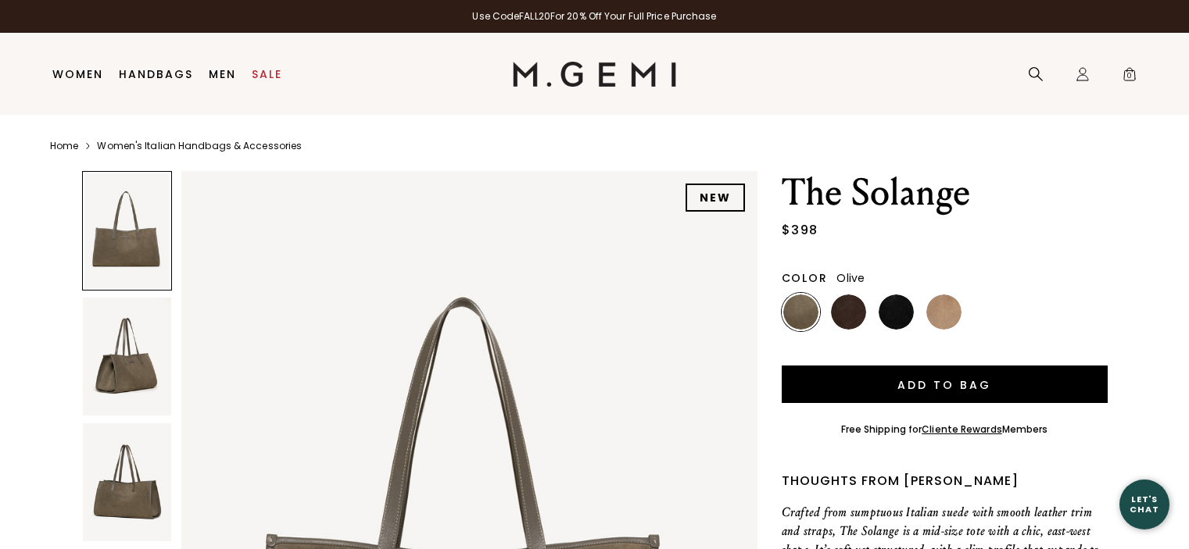 The height and width of the screenshot is (549, 1189). Describe the element at coordinates (800, 312) in the screenshot. I see `img: Olive` at that location.